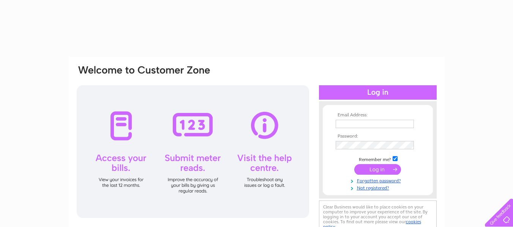 The height and width of the screenshot is (227, 513). Describe the element at coordinates (378, 115) in the screenshot. I see `th: Email Address:` at that location.